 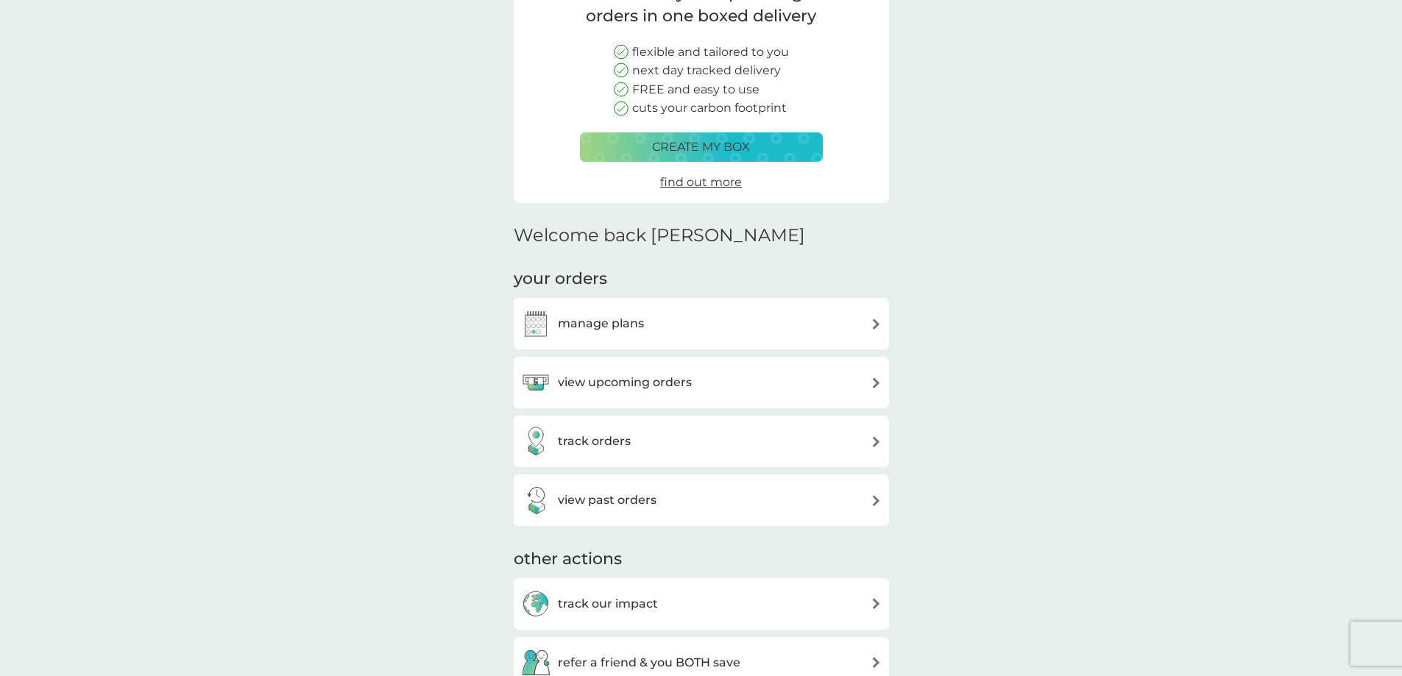 What do you see at coordinates (567, 559) in the screenshot?
I see `h3: other actions` at bounding box center [567, 559].